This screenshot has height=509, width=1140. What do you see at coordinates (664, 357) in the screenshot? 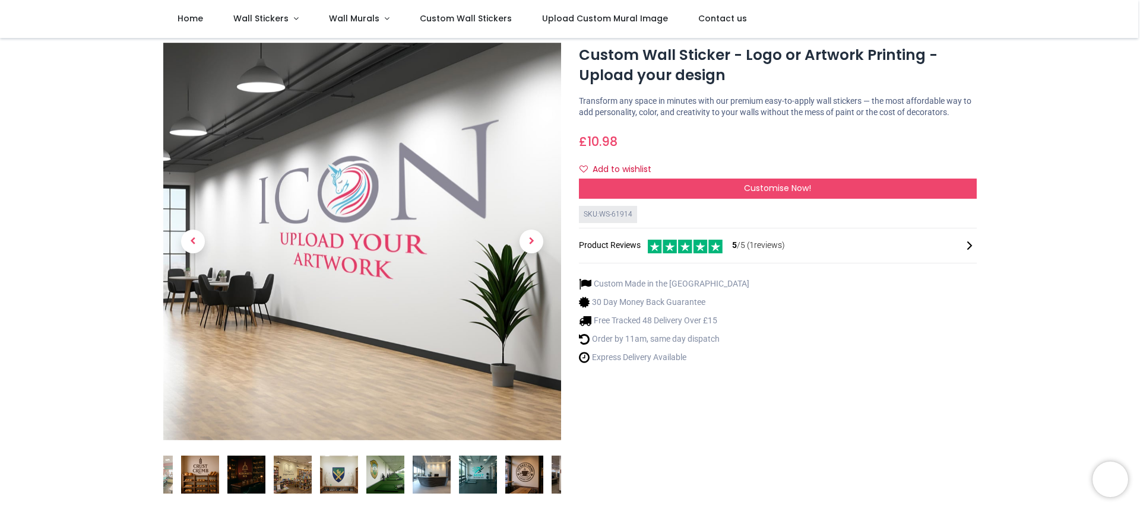
I see `li: Express Delivery Available` at bounding box center [664, 357].